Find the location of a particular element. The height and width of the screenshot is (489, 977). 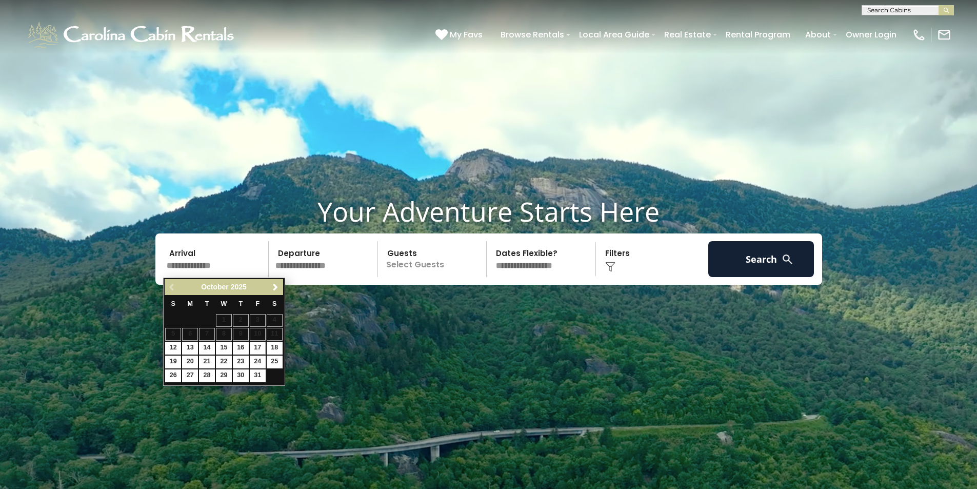

a: 25 is located at coordinates (274, 361).